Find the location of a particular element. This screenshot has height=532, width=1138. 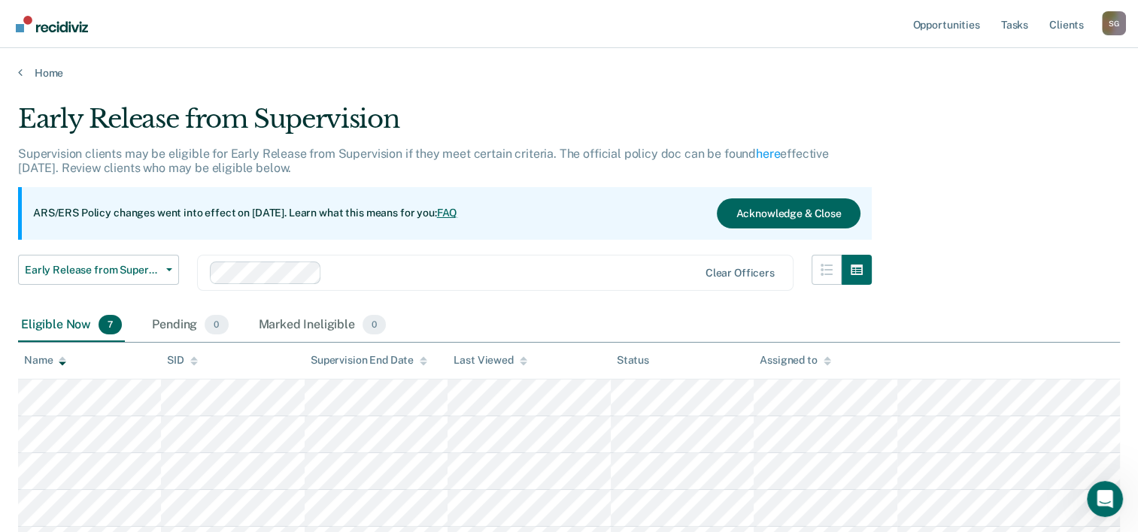

div: S G is located at coordinates (1114, 23).